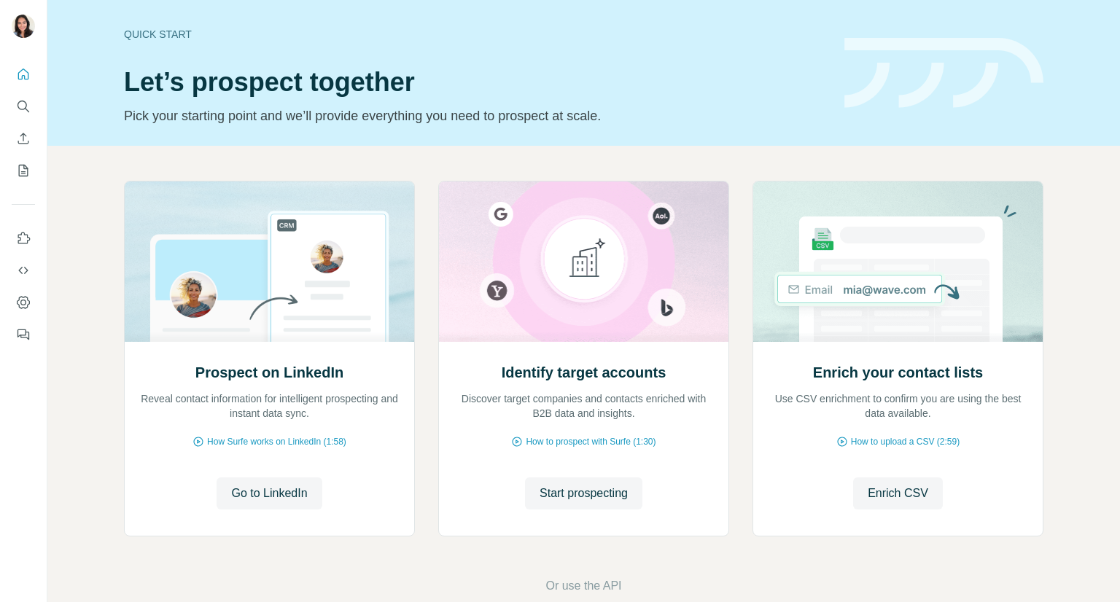 The width and height of the screenshot is (1120, 602). What do you see at coordinates (583, 494) in the screenshot?
I see `button: Start prospecting` at bounding box center [583, 494].